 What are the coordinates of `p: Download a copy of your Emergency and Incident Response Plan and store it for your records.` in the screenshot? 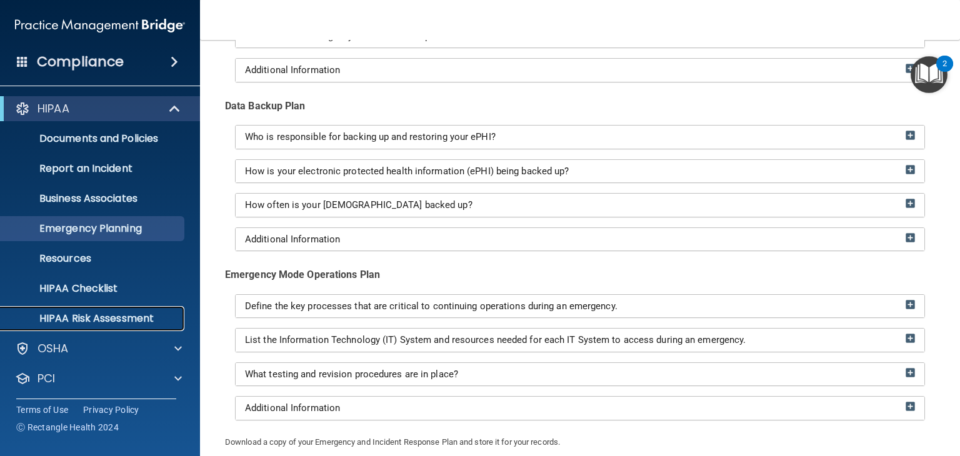 It's located at (580, 442).